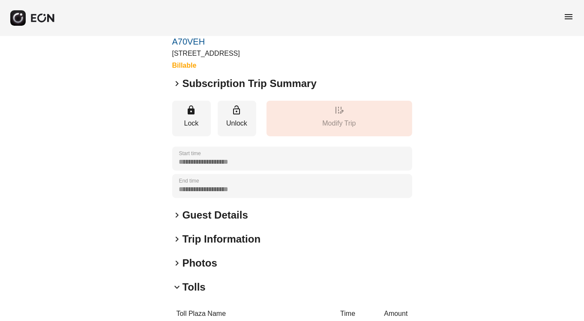 The image size is (584, 321). Describe the element at coordinates (177, 287) in the screenshot. I see `span: keyboard_arrow_down` at that location.